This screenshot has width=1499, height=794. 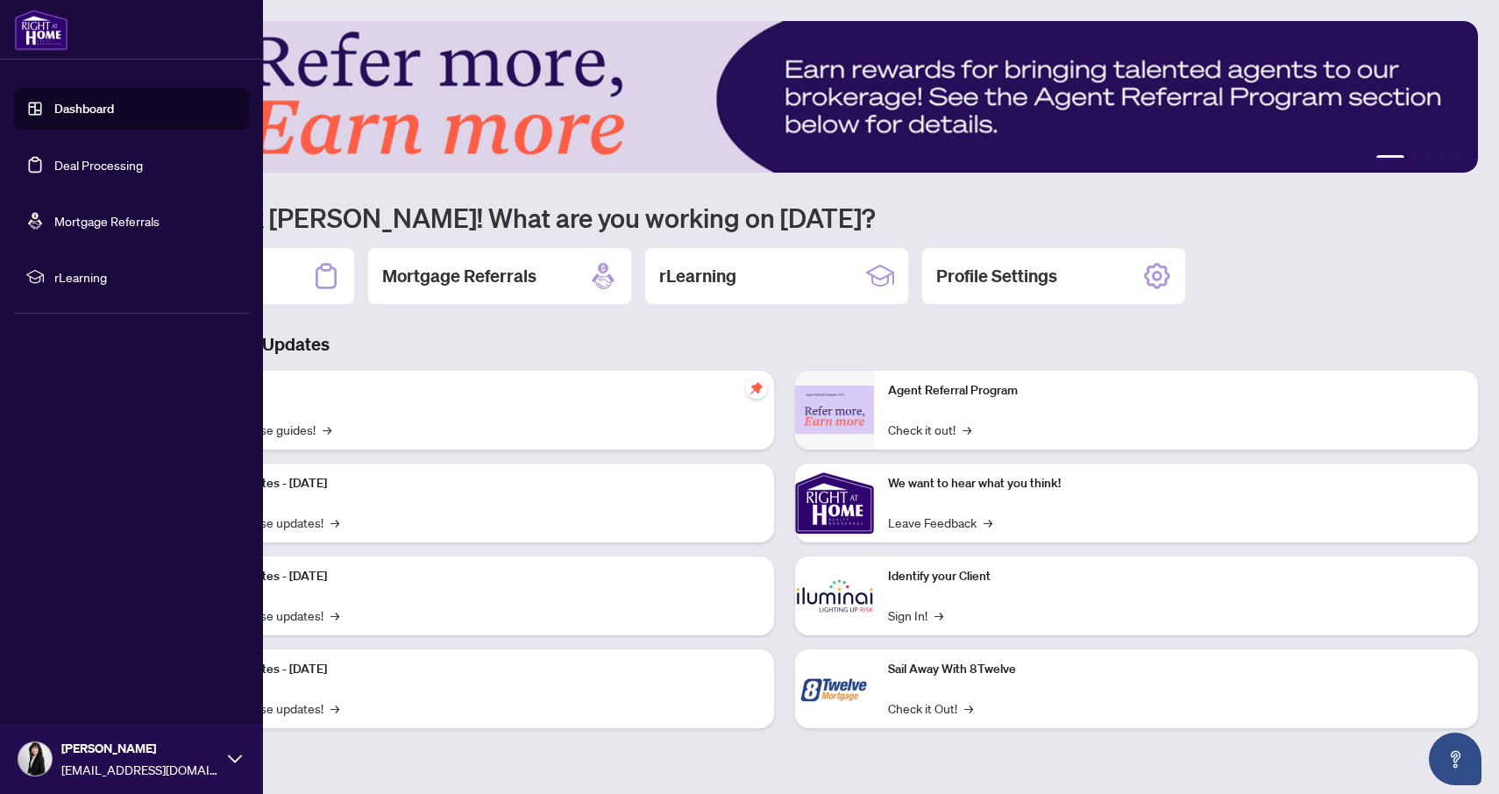 What do you see at coordinates (1429, 159) in the screenshot?
I see `button: 3` at bounding box center [1429, 159].